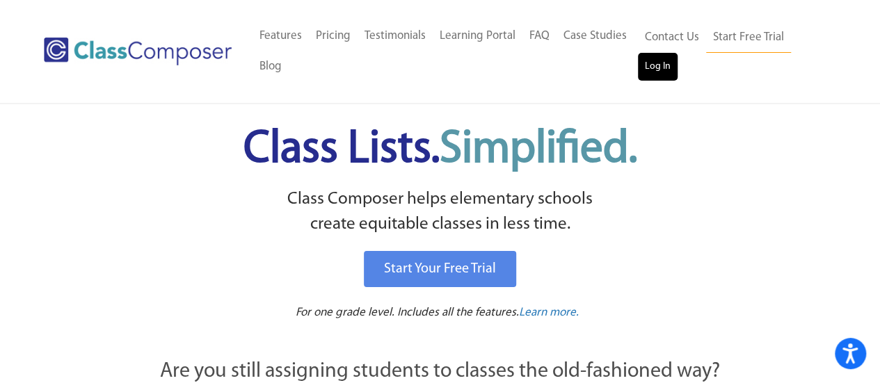 The image size is (880, 383). I want to click on a: Learn more., so click(549, 313).